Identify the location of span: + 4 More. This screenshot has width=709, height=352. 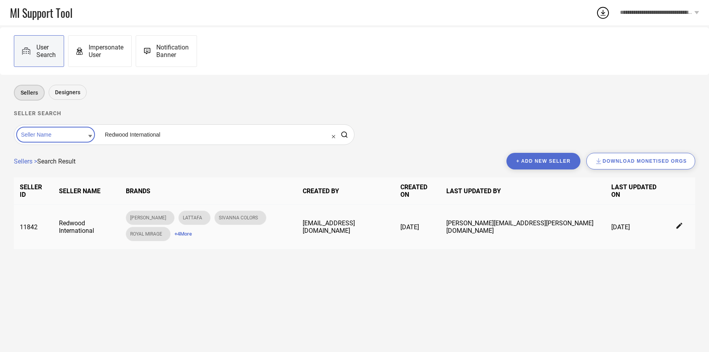
(183, 233).